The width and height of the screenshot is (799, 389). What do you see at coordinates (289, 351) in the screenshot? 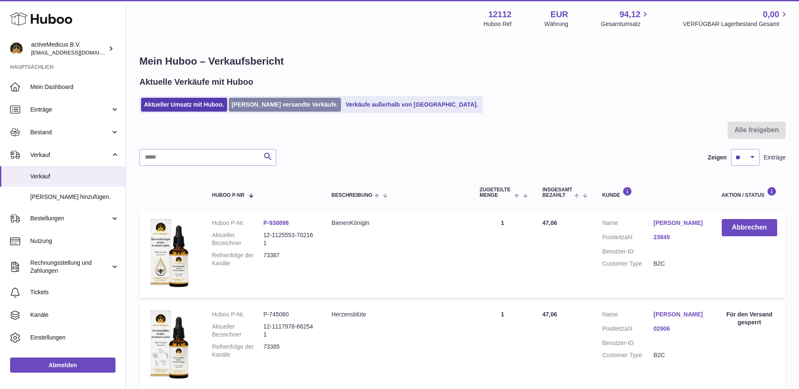
I see `dd: 73385` at bounding box center [289, 351].